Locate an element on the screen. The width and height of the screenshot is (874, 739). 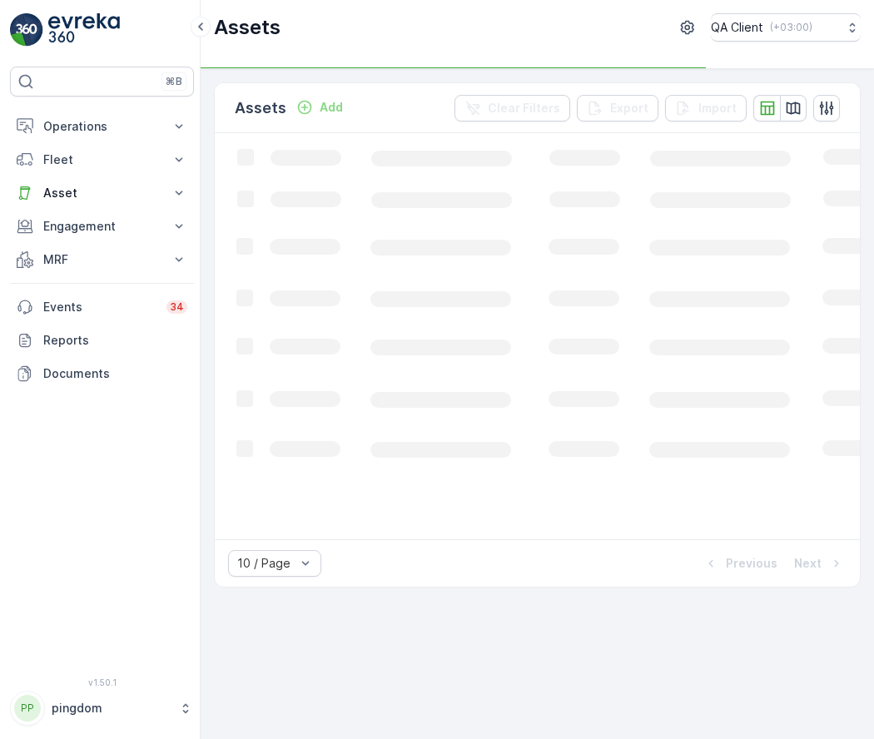
button: PPpingdom is located at coordinates (102, 708).